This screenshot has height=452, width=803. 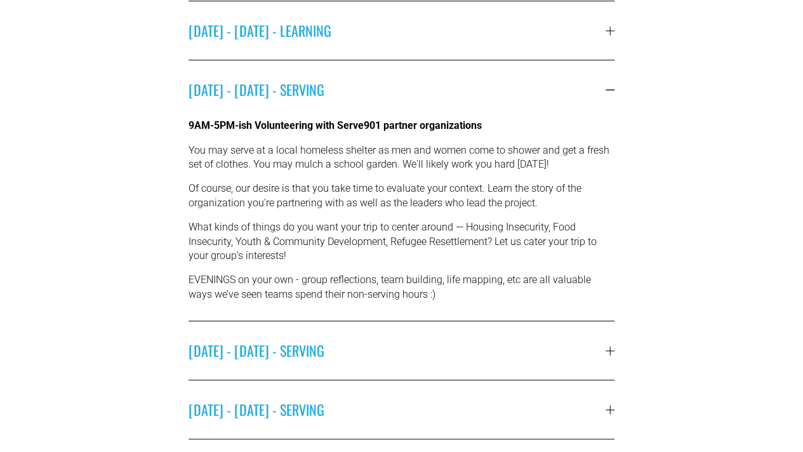 What do you see at coordinates (401, 196) in the screenshot?
I see `p: Of course, our desire is that you take time to evaluate your context. Learn the story of the orga...` at bounding box center [401, 196].